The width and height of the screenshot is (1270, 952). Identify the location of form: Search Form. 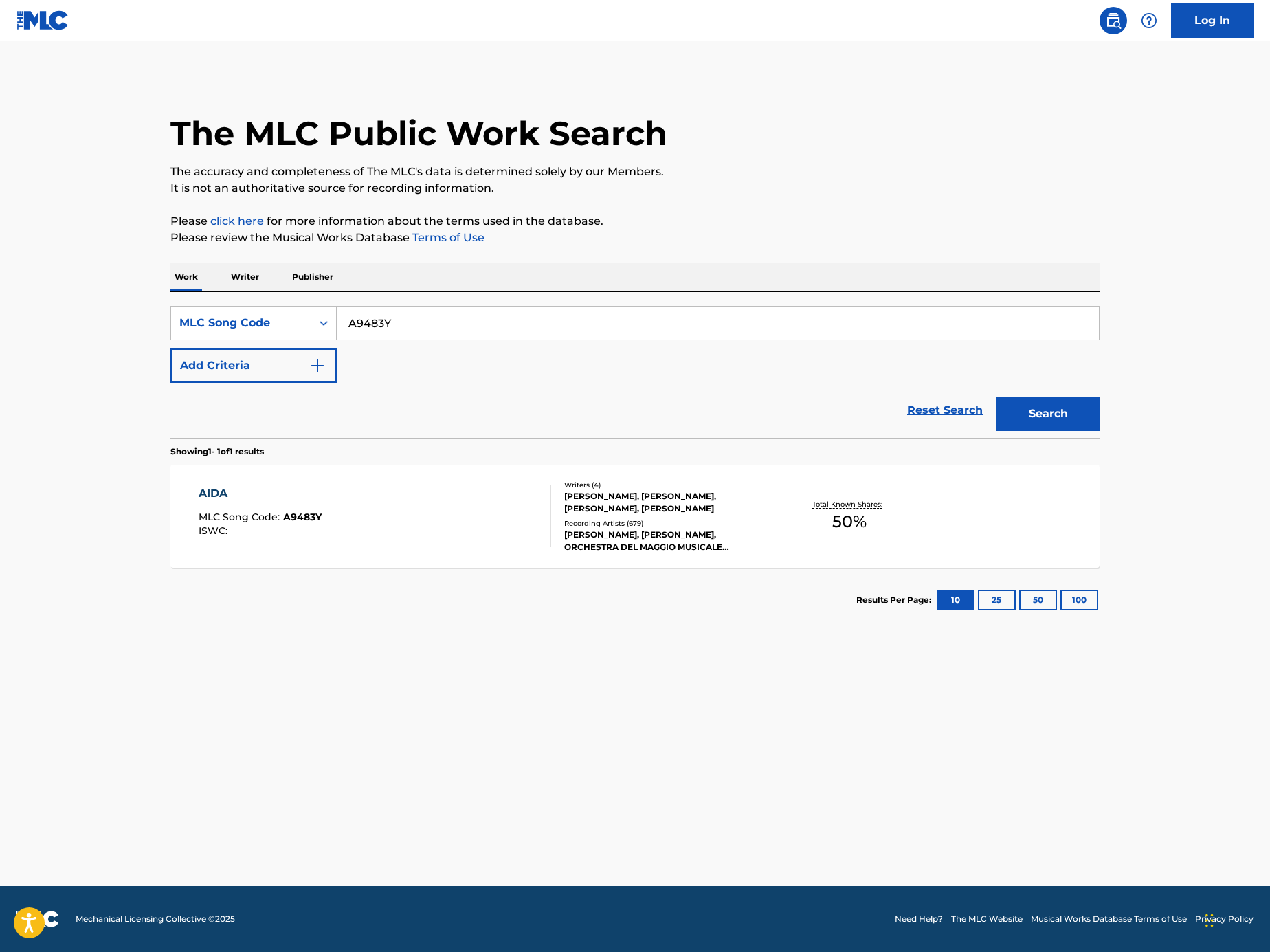
(635, 372).